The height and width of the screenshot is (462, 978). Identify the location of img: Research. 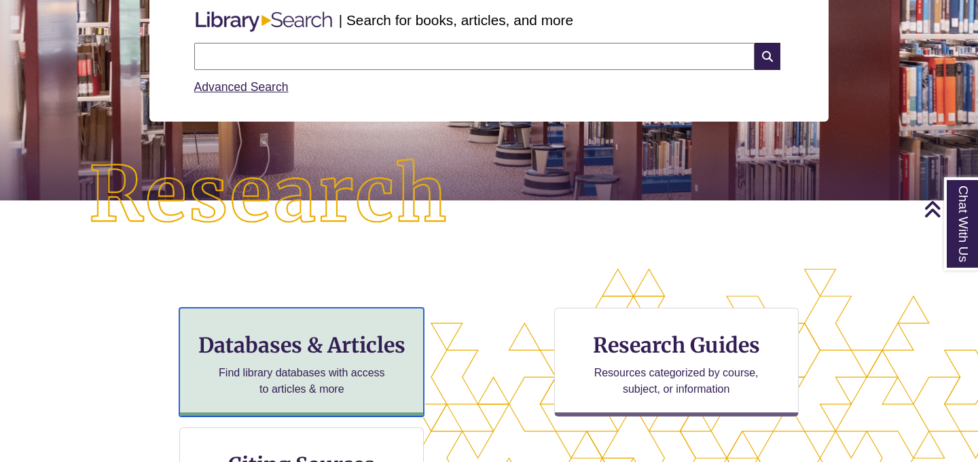
(269, 195).